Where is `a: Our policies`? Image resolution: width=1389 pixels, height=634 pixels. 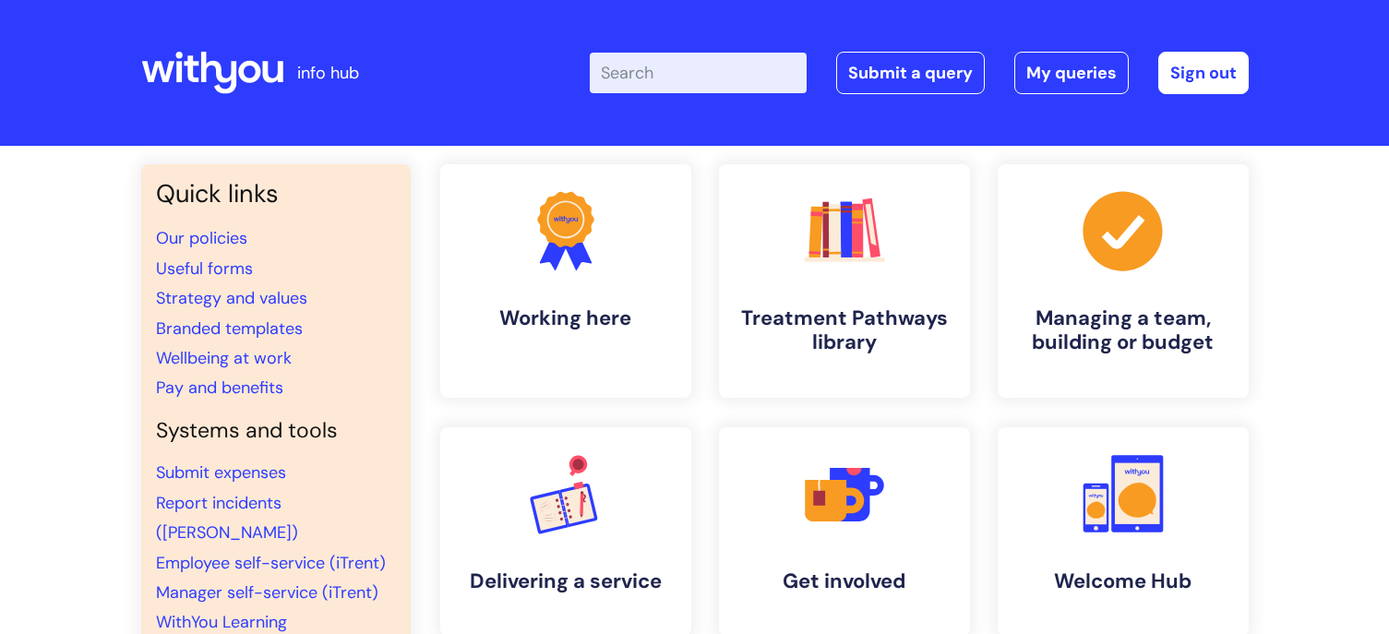
a: Our policies is located at coordinates (201, 238).